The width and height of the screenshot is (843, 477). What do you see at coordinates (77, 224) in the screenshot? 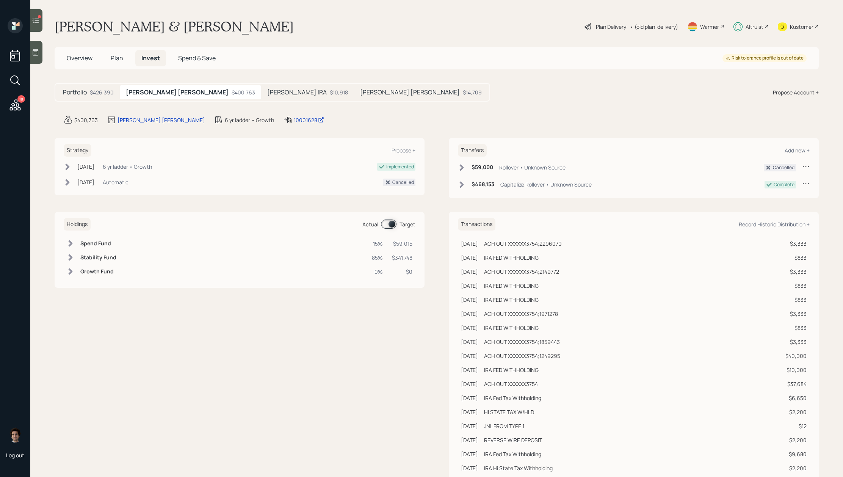
I see `h6: Holdings` at bounding box center [77, 224].